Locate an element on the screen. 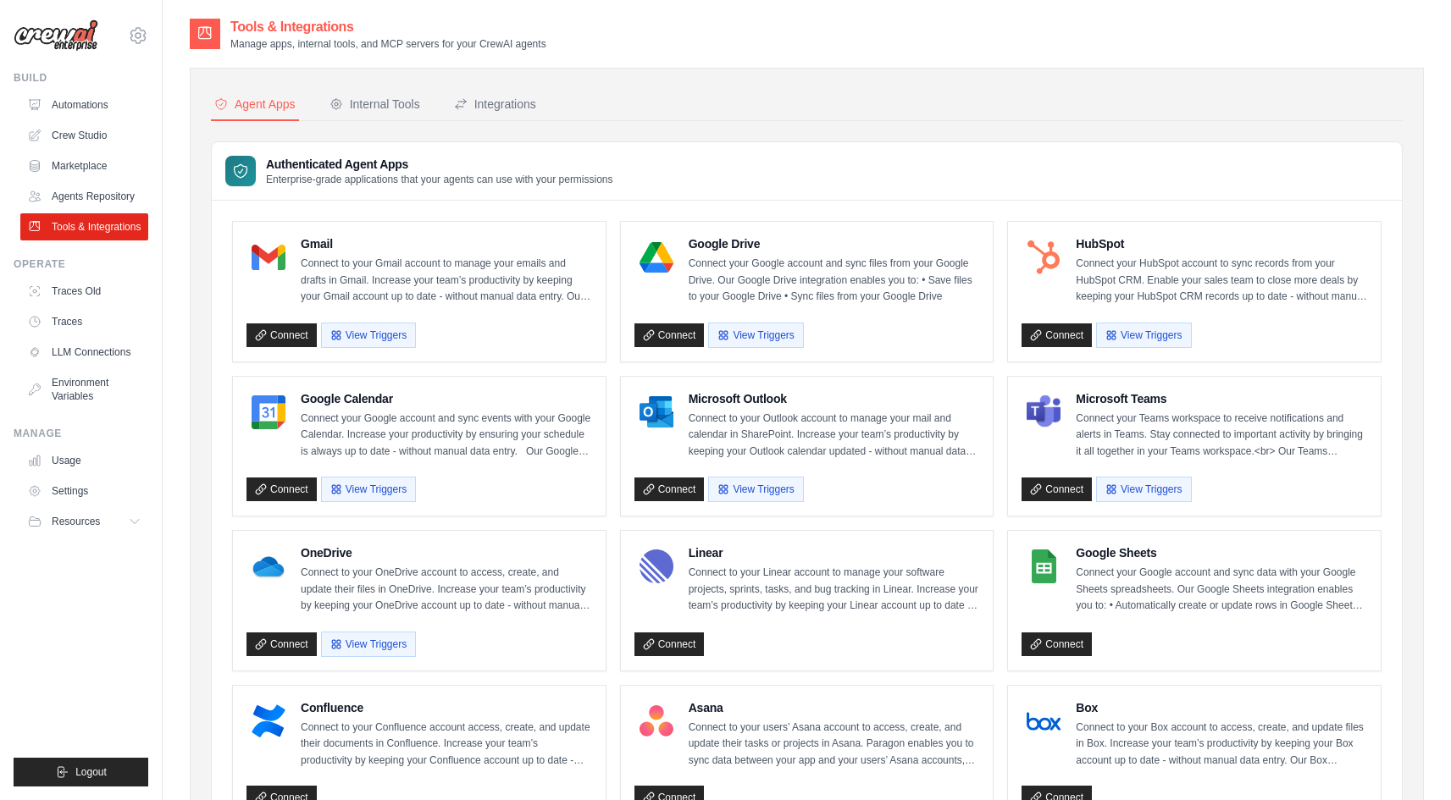  p: Connect your Google account and sync data with your Google Sheets spreadsheets. Our Google Sheets... is located at coordinates (1221, 590).